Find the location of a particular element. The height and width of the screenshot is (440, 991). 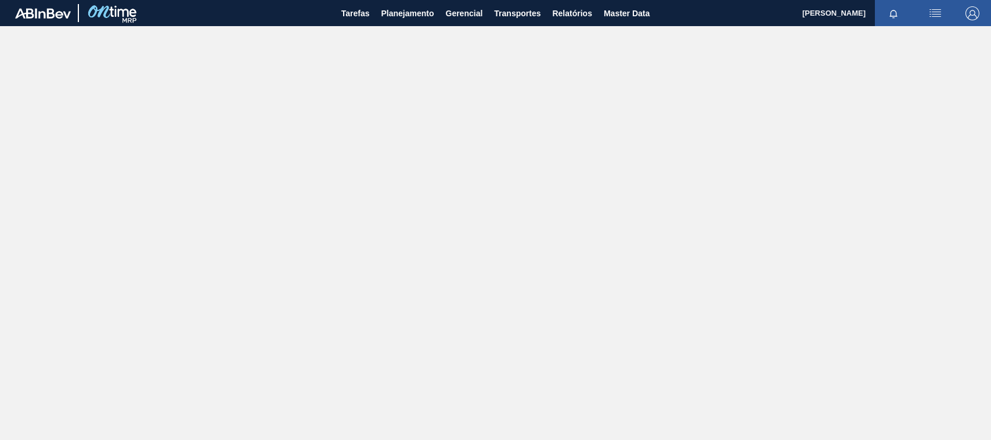

span: Relatórios is located at coordinates (572, 13).